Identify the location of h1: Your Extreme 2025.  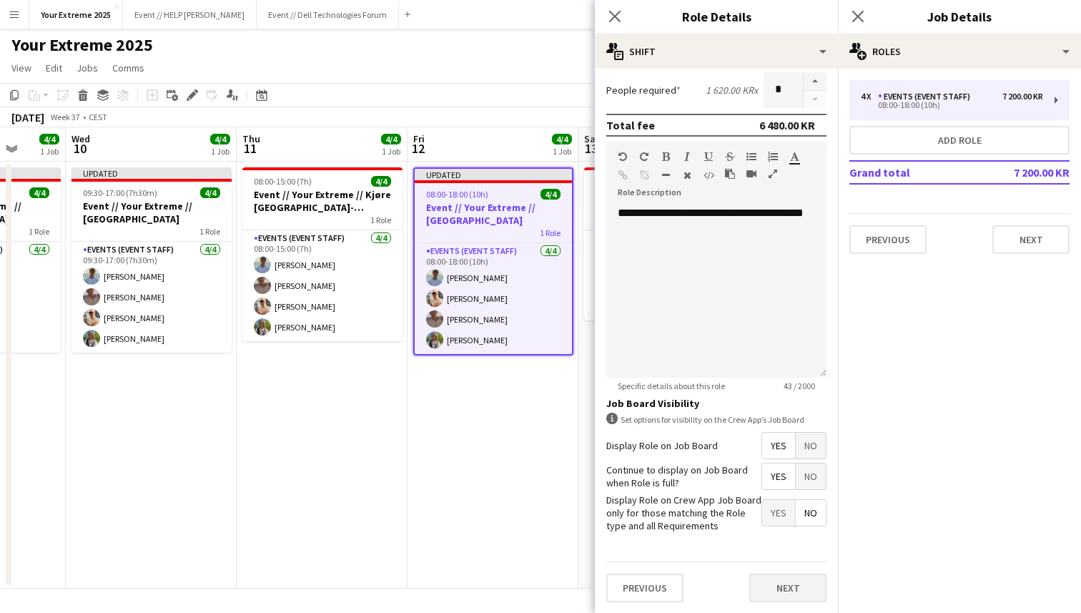
(82, 45).